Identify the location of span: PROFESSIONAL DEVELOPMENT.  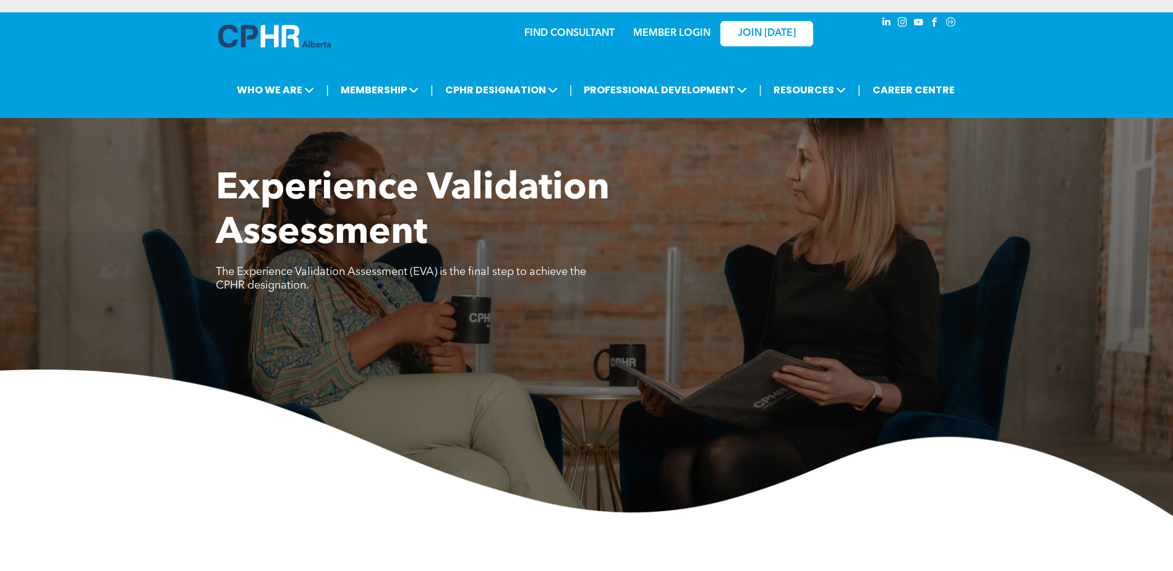
(665, 90).